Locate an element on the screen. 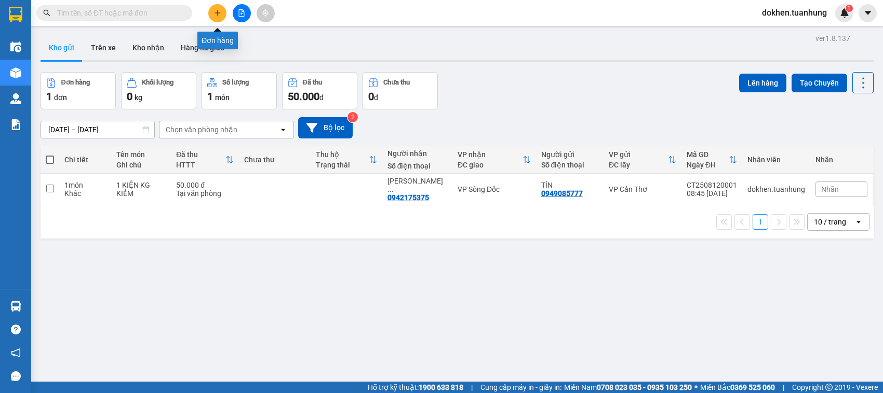 The width and height of the screenshot is (883, 393). div: Nhân viên is located at coordinates (776, 160).